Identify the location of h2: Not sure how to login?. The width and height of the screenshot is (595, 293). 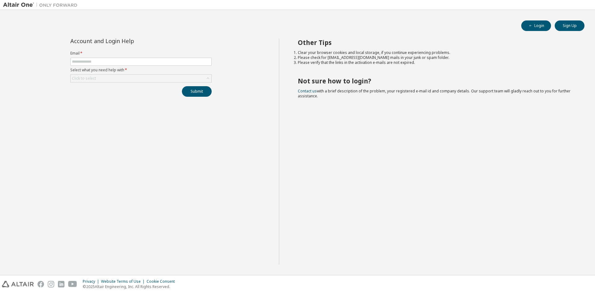
(435, 81).